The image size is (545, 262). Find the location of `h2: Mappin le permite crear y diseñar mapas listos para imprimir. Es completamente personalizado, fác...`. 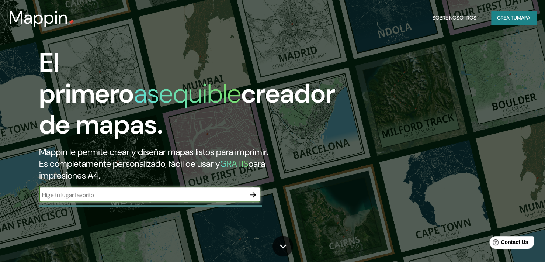

h2: Mappin le permite crear y diseñar mapas listos para imprimir. Es completamente personalizado, fác... is located at coordinates (175, 164).